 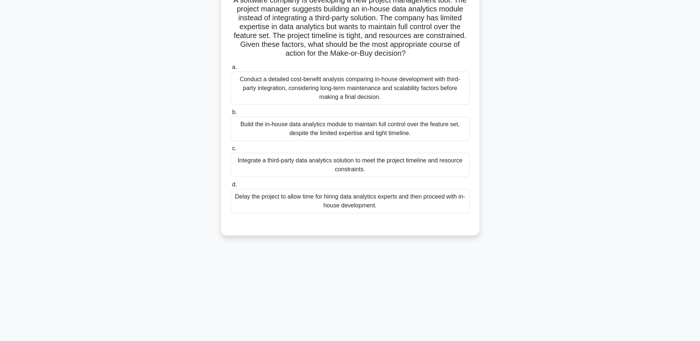 What do you see at coordinates (234, 67) in the screenshot?
I see `span: a.` at bounding box center [234, 67].